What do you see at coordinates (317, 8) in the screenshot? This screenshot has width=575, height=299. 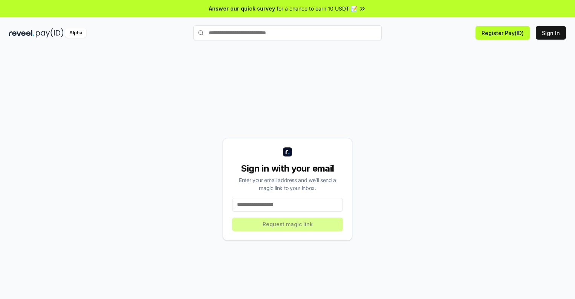 I see `span: for a chance to earn 10 USDT 📝` at bounding box center [317, 8].